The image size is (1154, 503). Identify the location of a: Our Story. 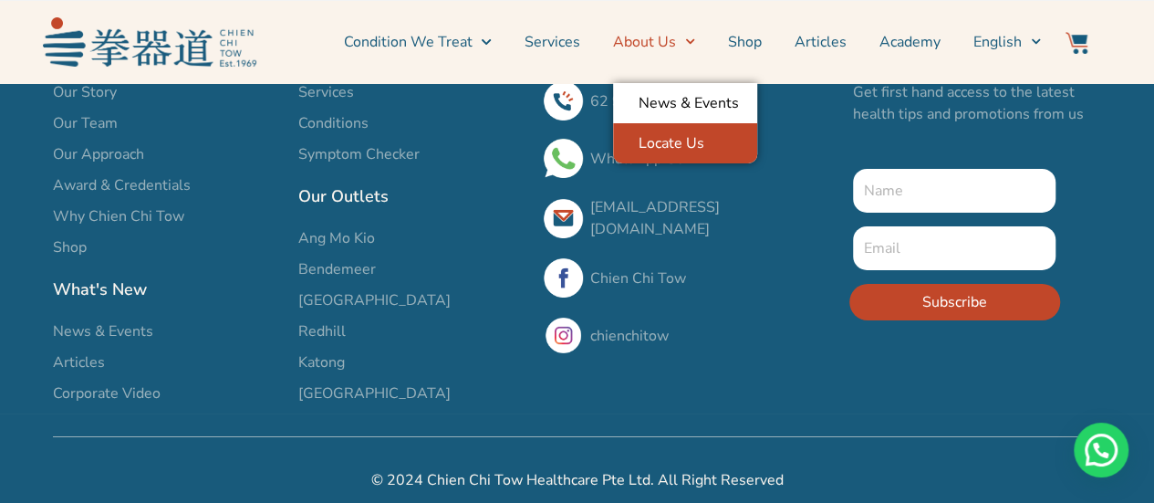
(166, 92).